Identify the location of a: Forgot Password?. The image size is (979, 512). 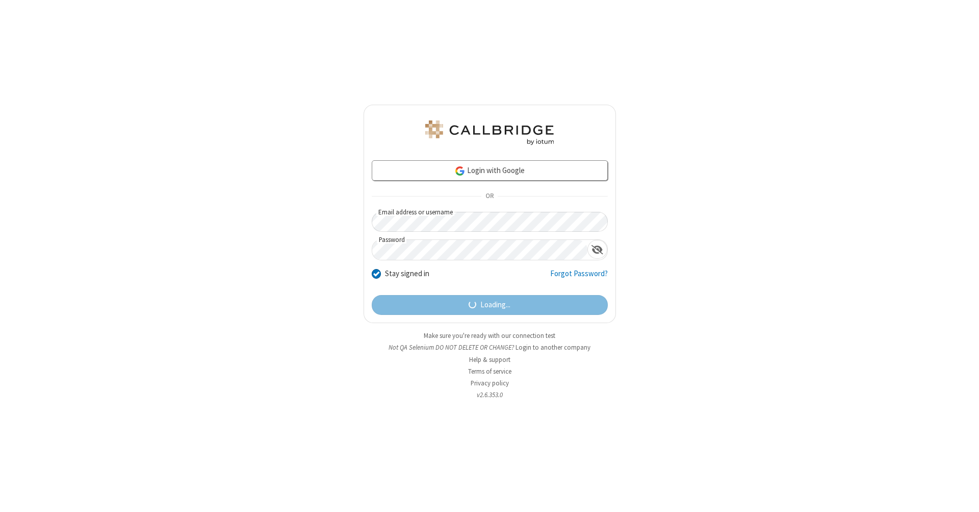
(579, 278).